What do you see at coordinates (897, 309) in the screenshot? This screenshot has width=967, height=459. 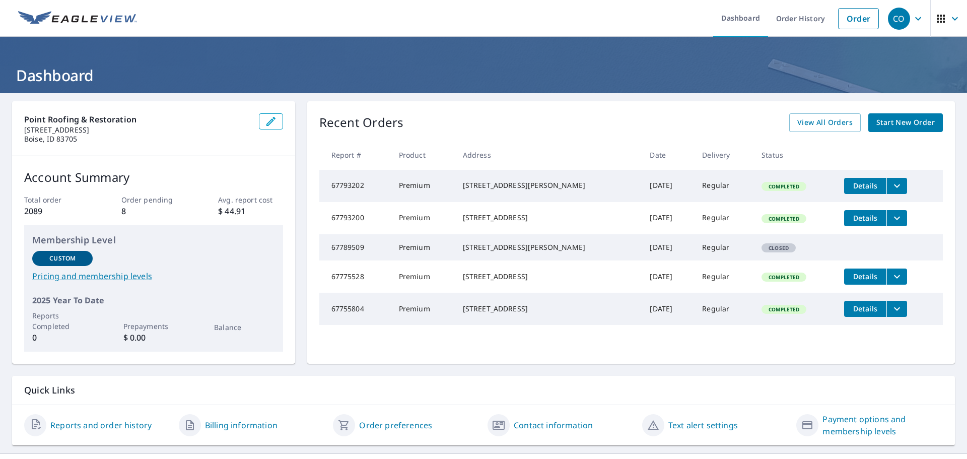 I see `button: filesDropdownBtn-67755804` at bounding box center [897, 309].